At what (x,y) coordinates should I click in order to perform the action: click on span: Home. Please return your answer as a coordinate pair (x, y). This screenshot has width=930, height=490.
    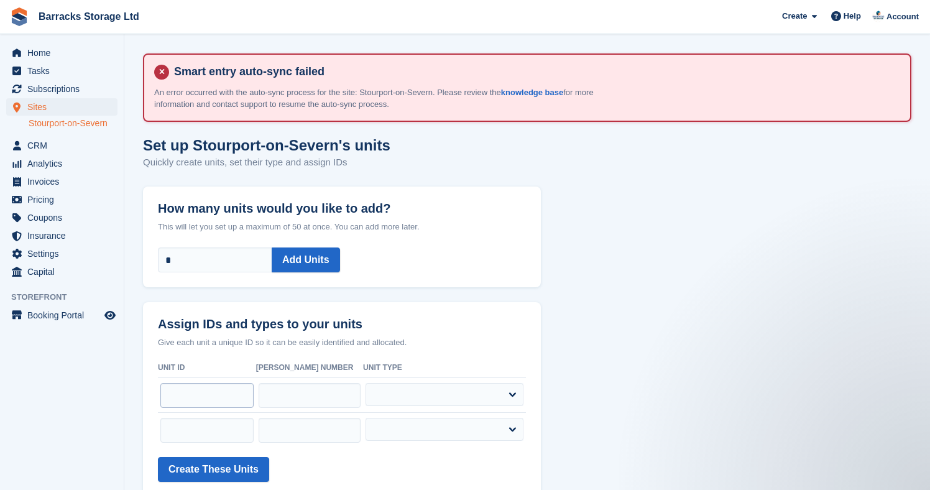
    Looking at the image, I should click on (65, 53).